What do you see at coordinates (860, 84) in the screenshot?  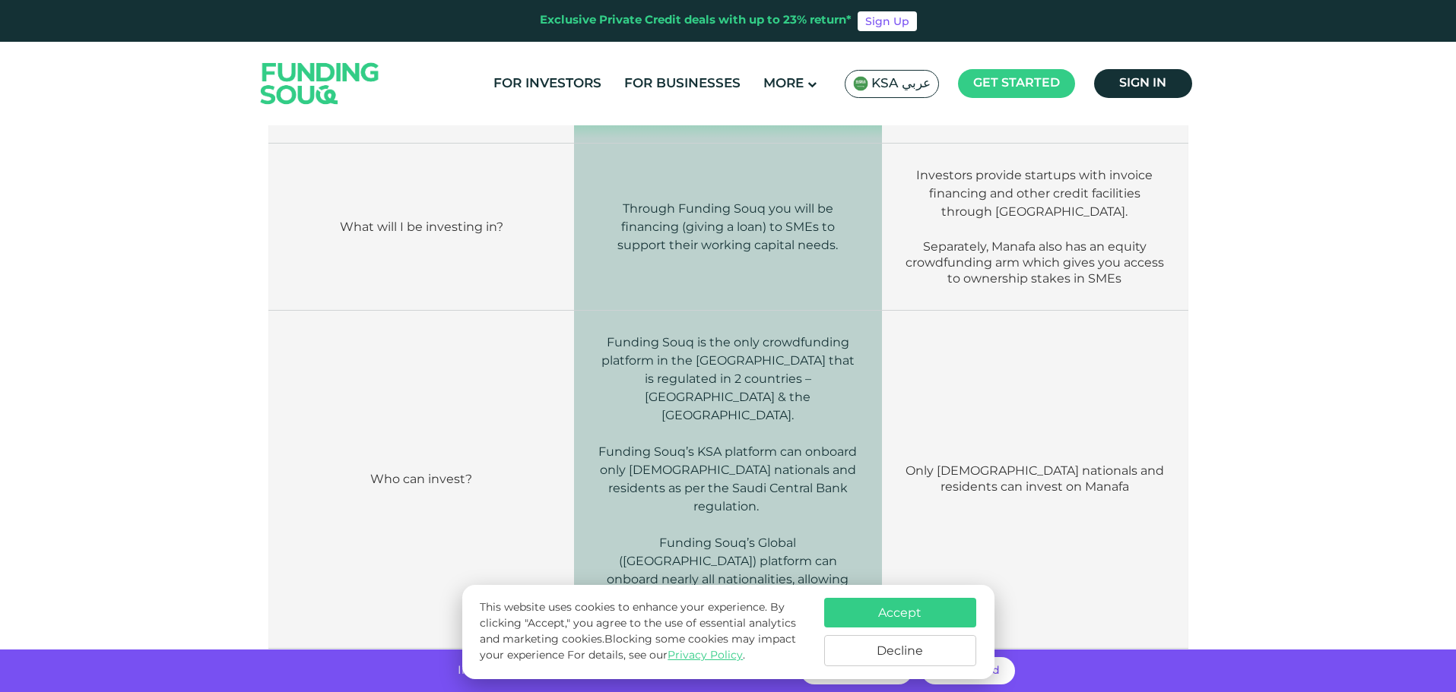 I see `img: SA Flag` at bounding box center [860, 84].